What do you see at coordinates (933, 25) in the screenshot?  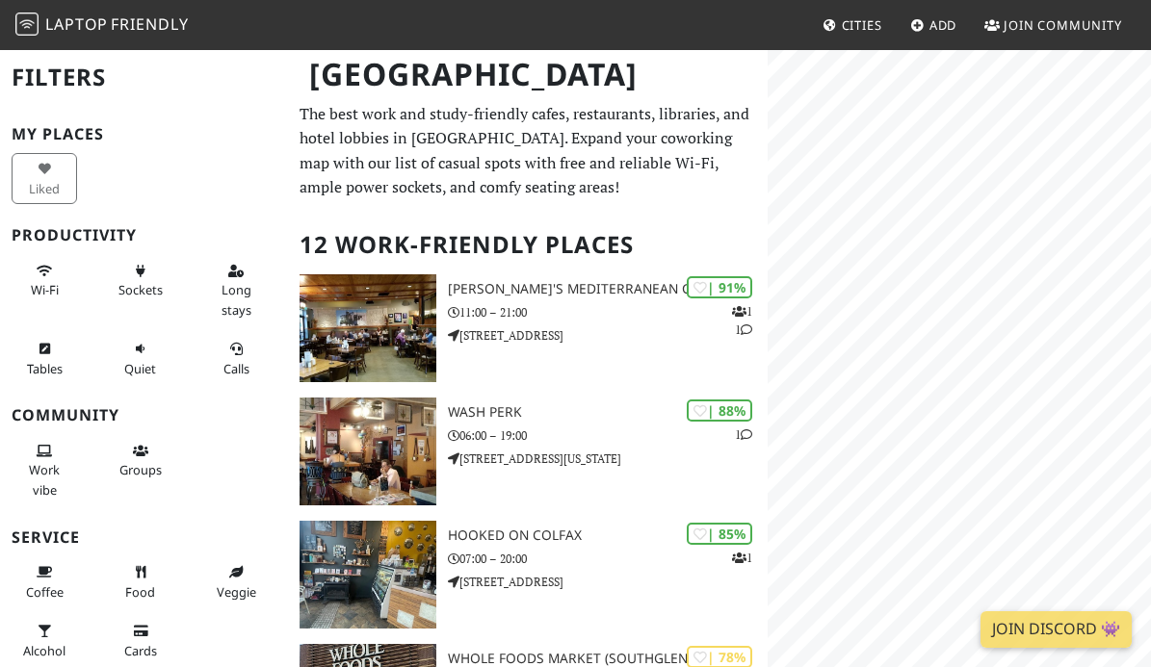 I see `a: Add` at bounding box center [933, 25].